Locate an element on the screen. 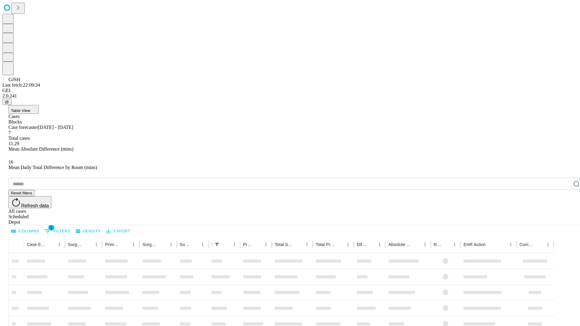 This screenshot has height=326, width=580. button: Reset filters is located at coordinates (21, 193).